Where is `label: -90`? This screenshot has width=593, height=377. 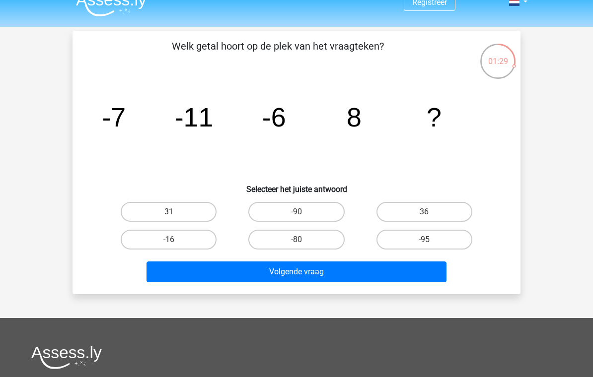 label: -90 is located at coordinates (296, 212).